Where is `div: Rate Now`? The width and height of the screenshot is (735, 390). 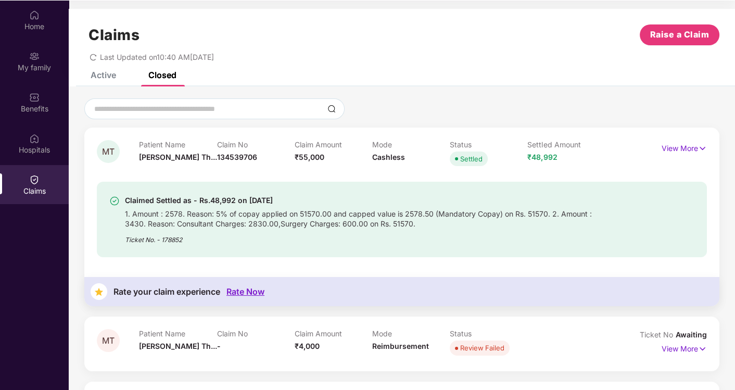
div: Rate Now is located at coordinates (245, 291).